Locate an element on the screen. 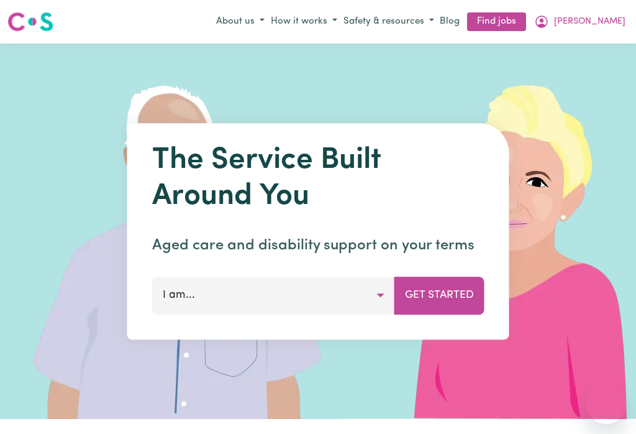 The height and width of the screenshot is (434, 636). button: Get Started is located at coordinates (439, 295).